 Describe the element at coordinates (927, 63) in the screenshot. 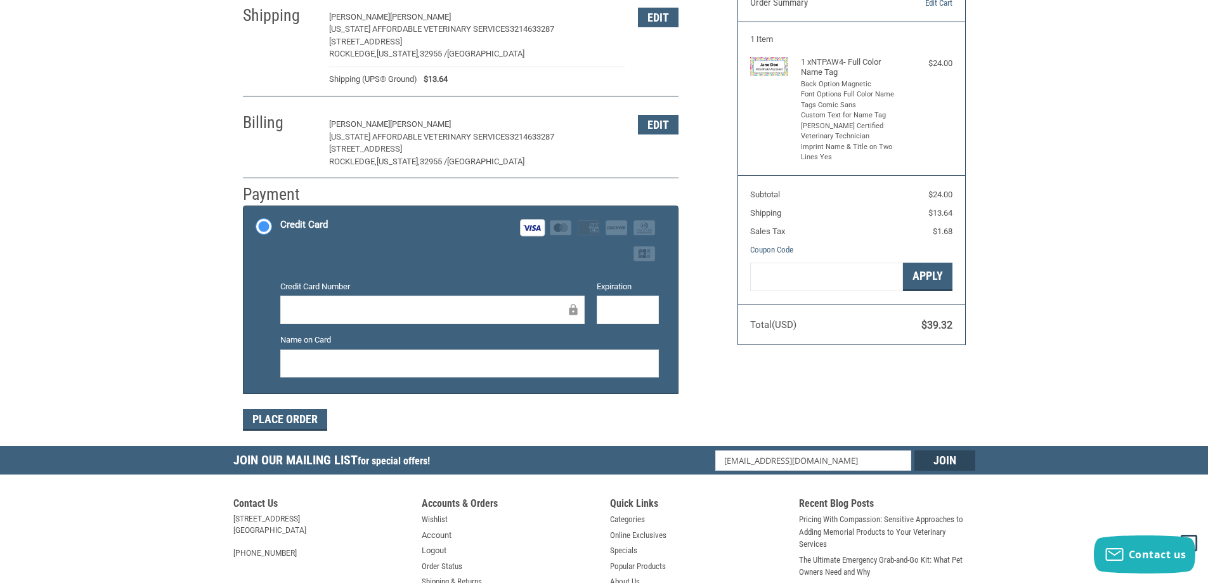

I see `div: $24.00` at that location.